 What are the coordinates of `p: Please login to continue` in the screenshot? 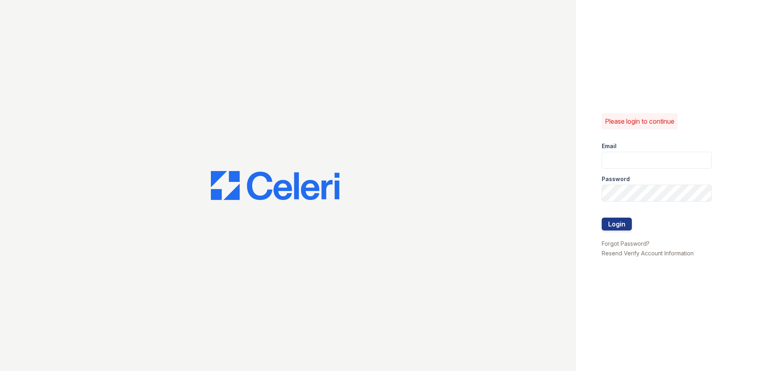 It's located at (639, 121).